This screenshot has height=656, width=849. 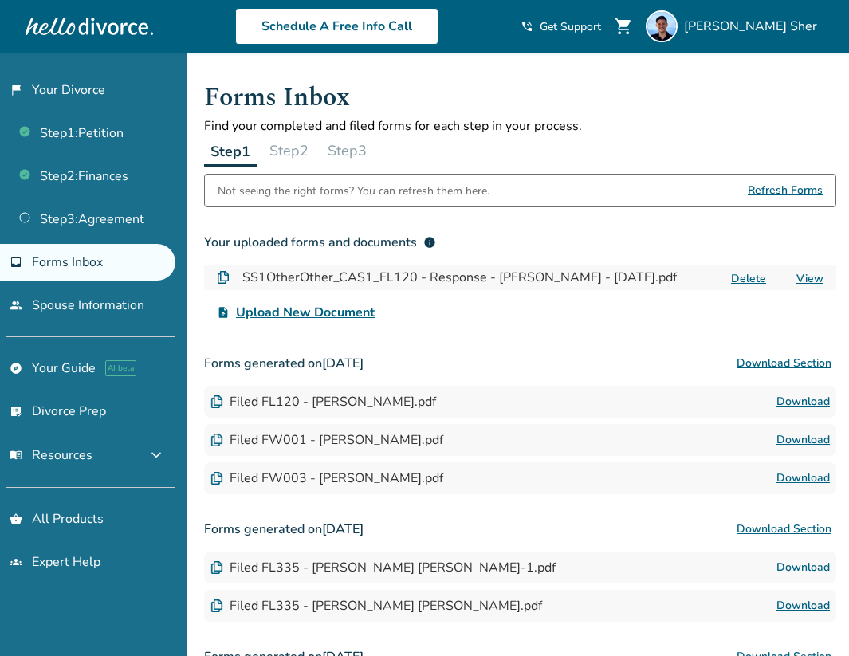 What do you see at coordinates (16, 368) in the screenshot?
I see `span: explore` at bounding box center [16, 368].